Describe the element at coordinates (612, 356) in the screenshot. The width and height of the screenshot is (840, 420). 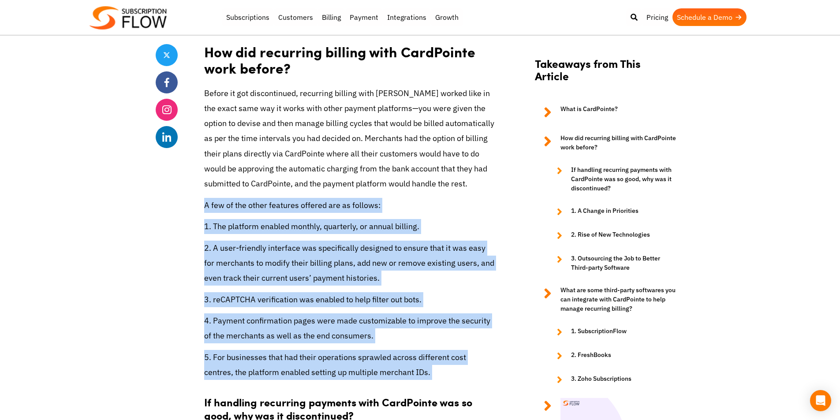
I see `a: 2. FreshBooks` at that location.